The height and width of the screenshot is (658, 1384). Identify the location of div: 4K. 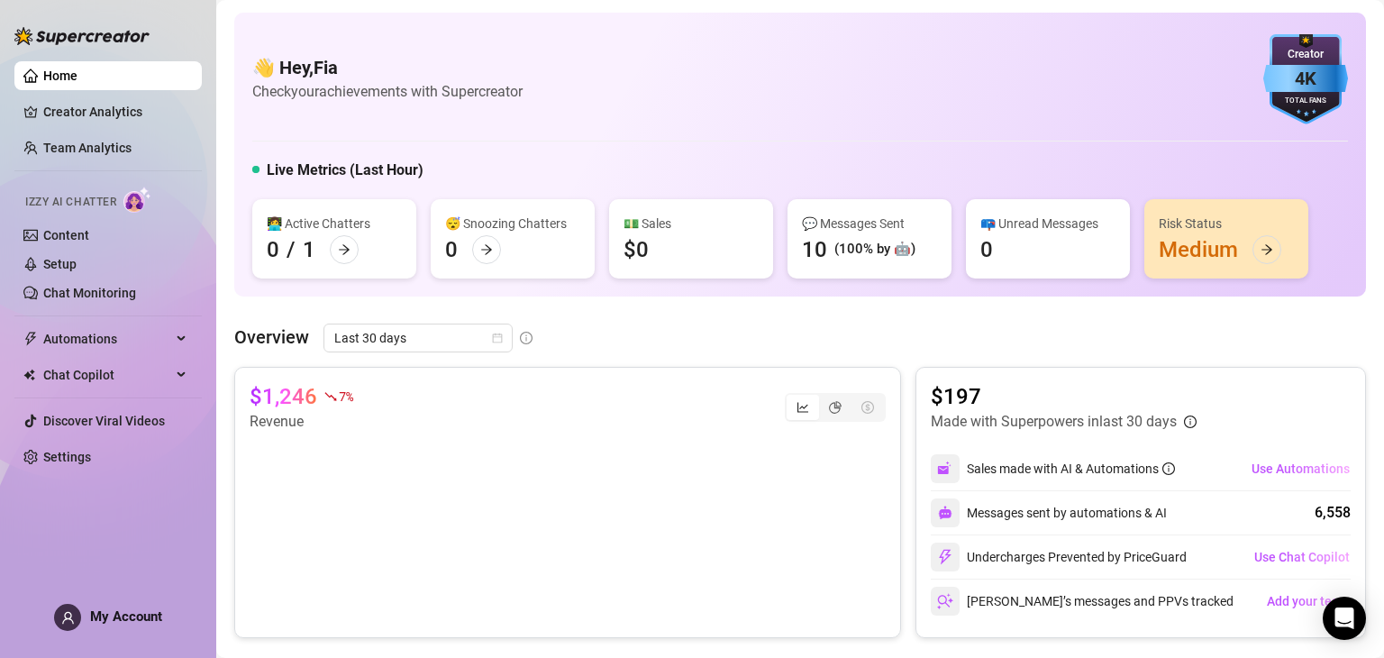
(1305, 78).